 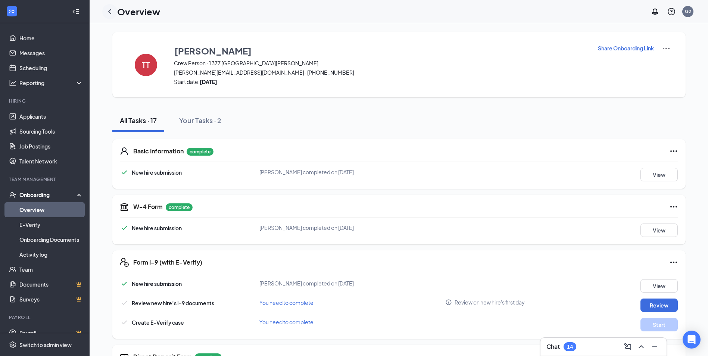 I want to click on h3: Chat, so click(x=553, y=347).